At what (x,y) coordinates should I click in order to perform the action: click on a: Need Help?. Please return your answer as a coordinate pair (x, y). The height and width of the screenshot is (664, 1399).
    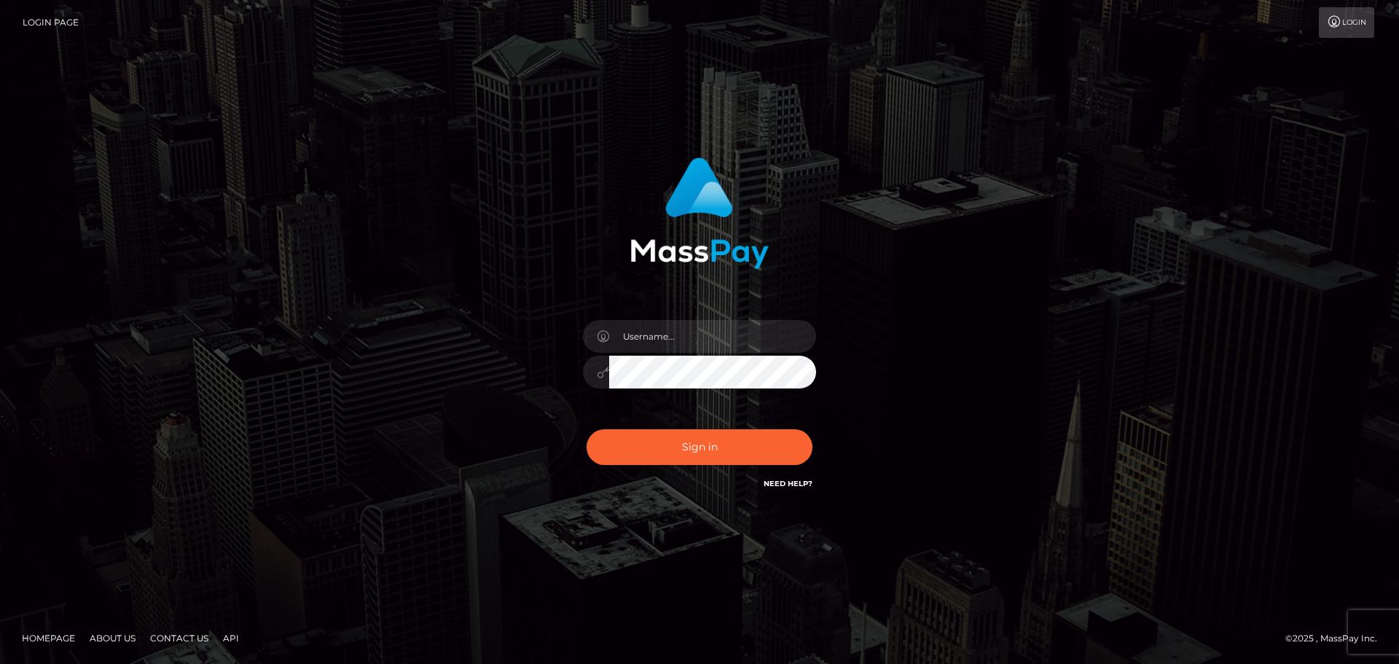
    Looking at the image, I should click on (788, 483).